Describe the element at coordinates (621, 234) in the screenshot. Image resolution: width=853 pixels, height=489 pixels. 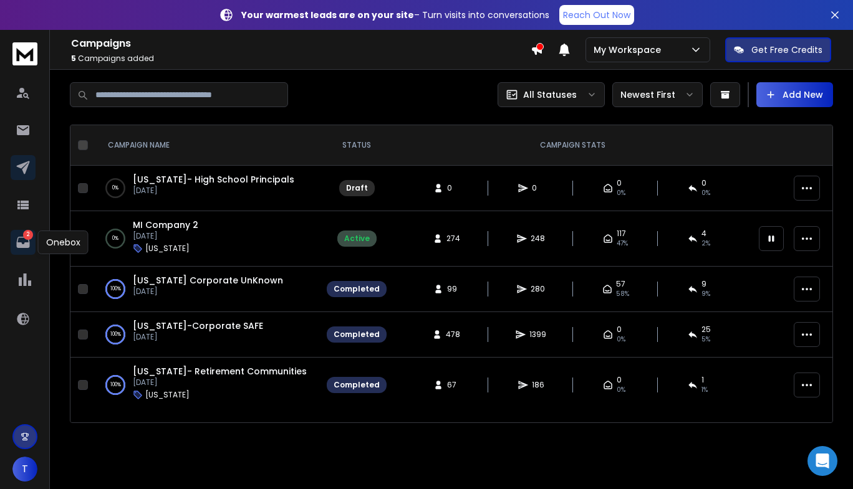
I see `span: 117` at that location.